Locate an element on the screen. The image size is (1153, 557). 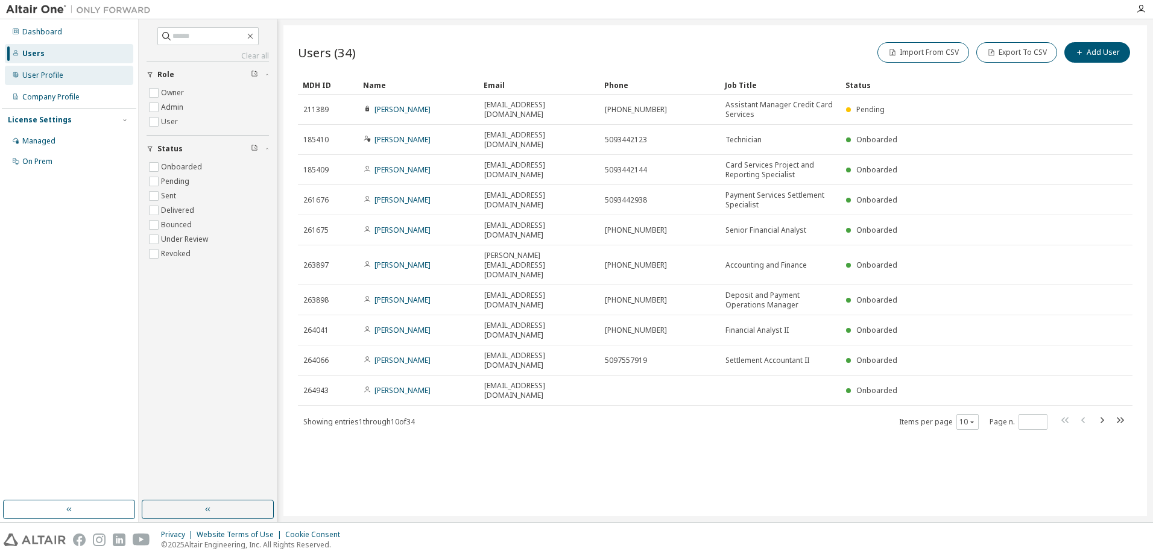
div: Company Profile is located at coordinates (51, 97).